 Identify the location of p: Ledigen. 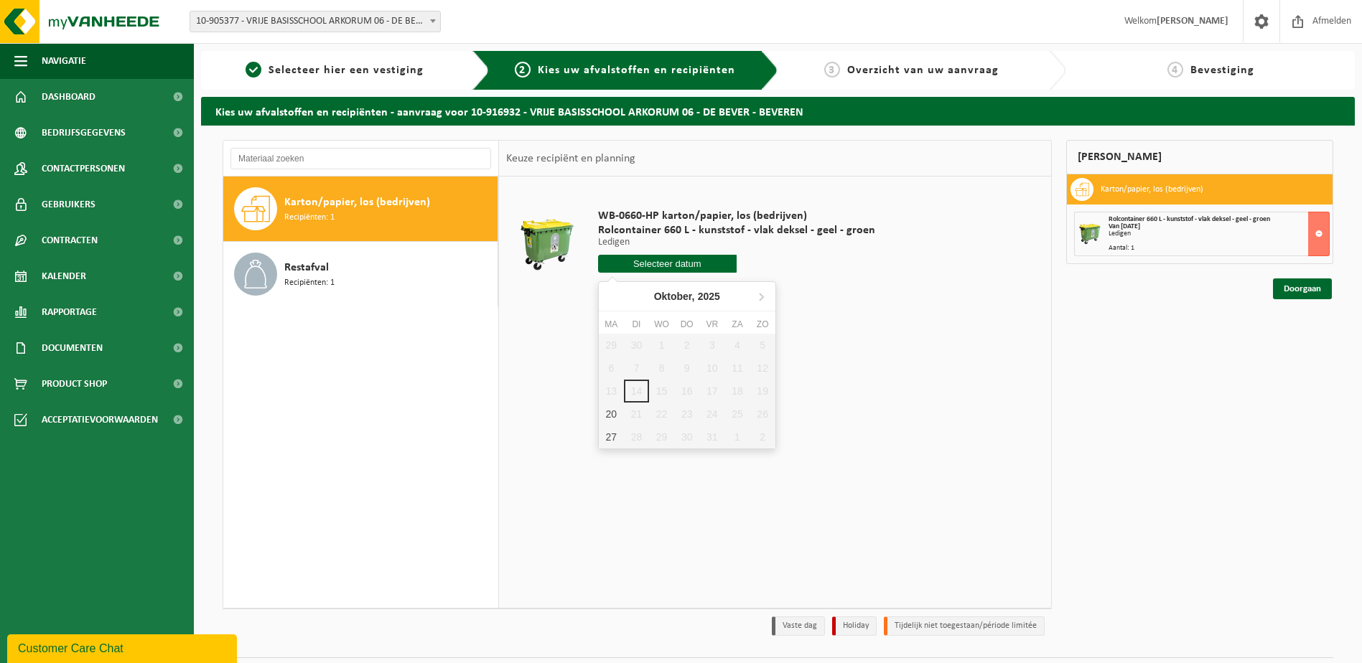
(737, 243).